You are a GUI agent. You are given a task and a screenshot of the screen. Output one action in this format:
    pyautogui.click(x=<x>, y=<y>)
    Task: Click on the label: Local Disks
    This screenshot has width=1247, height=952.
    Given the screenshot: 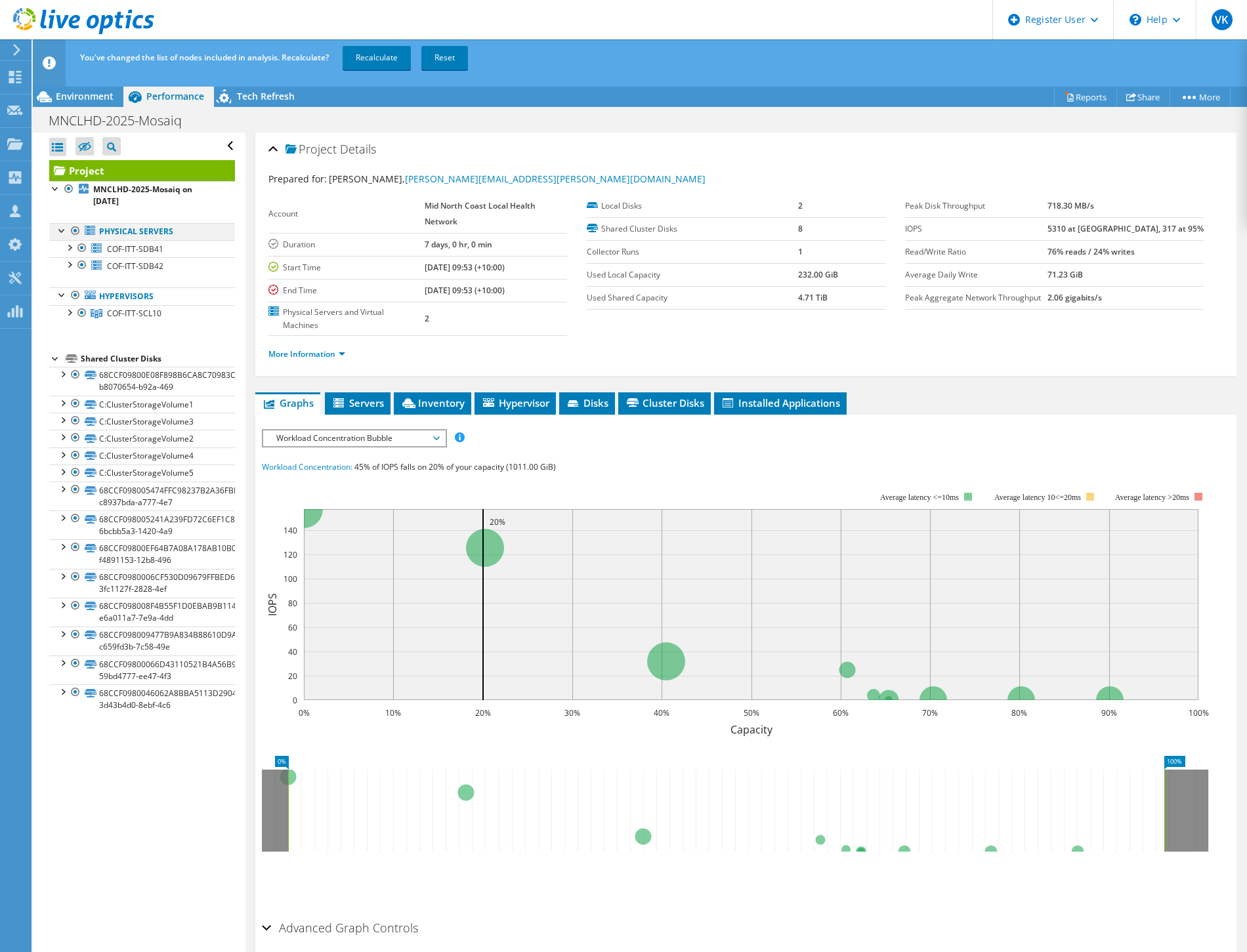 What is the action you would take?
    pyautogui.click(x=692, y=206)
    